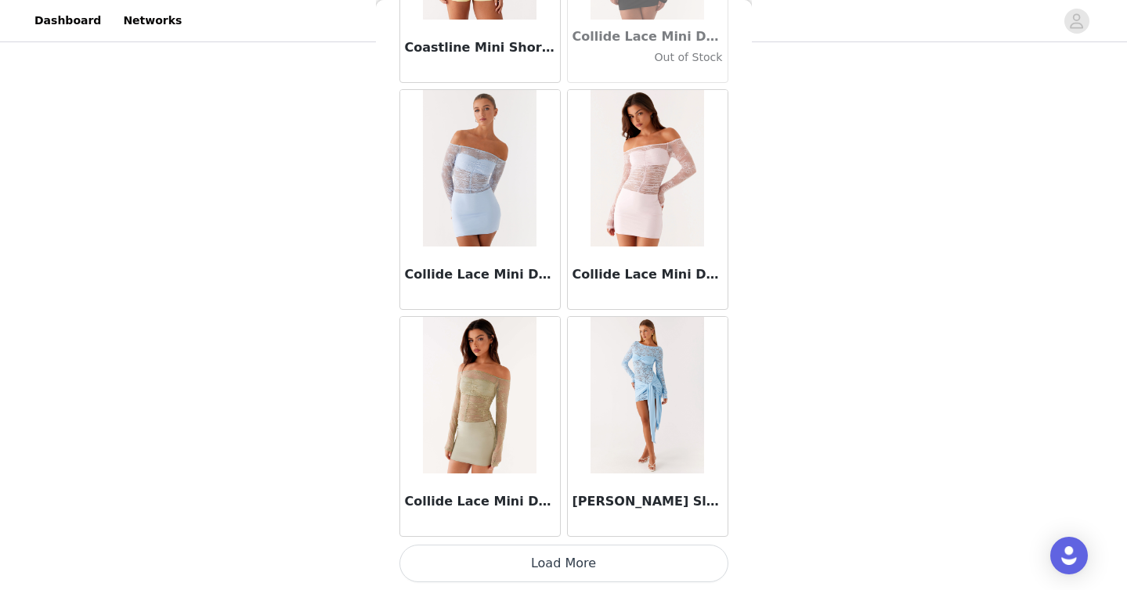 The height and width of the screenshot is (590, 1127). Describe the element at coordinates (647, 395) in the screenshot. I see `img: Consie Long Sleeve Mini Dress - Pale Blue` at that location.